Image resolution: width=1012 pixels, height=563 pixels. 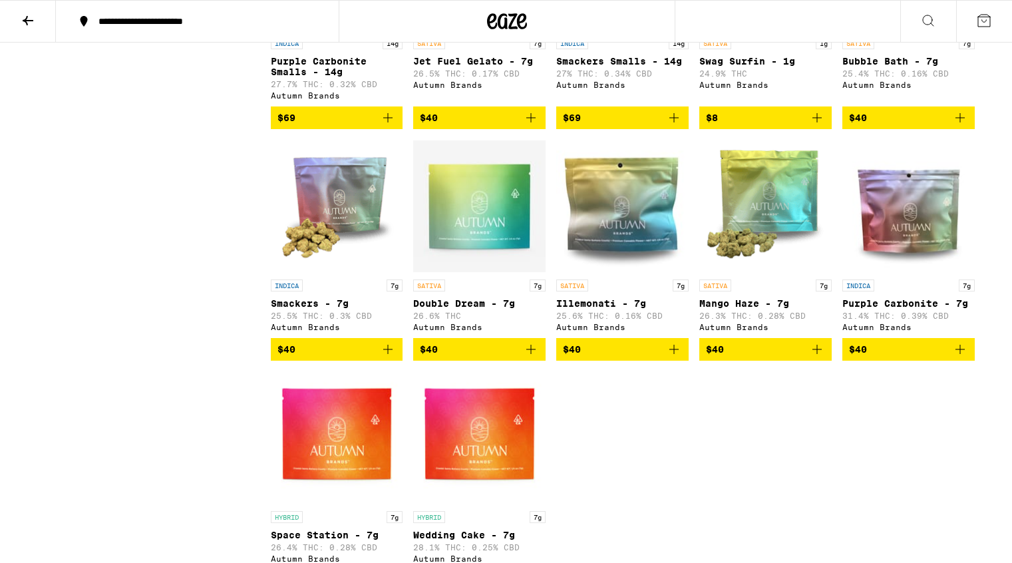 I want to click on p: 27.7% THC: 0.32% CBD, so click(x=337, y=84).